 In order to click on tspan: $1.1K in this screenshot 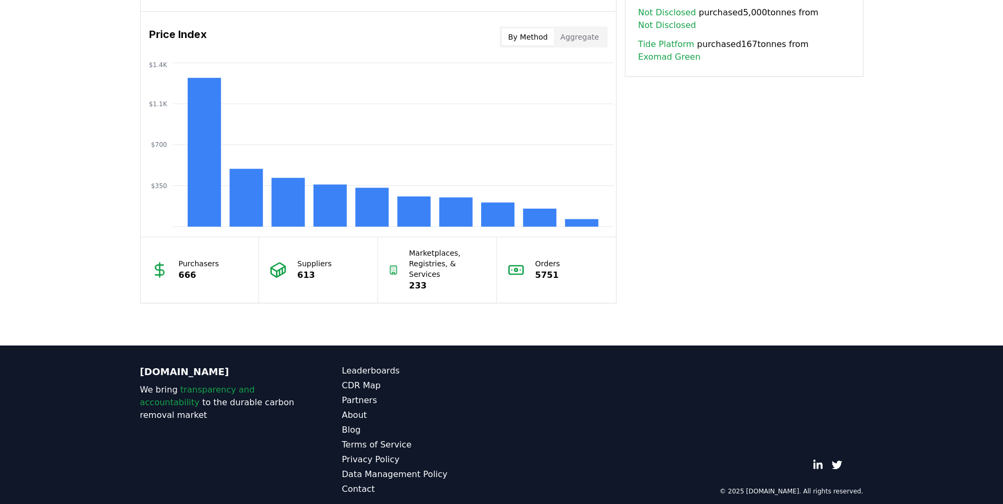, I will do `click(158, 104)`.